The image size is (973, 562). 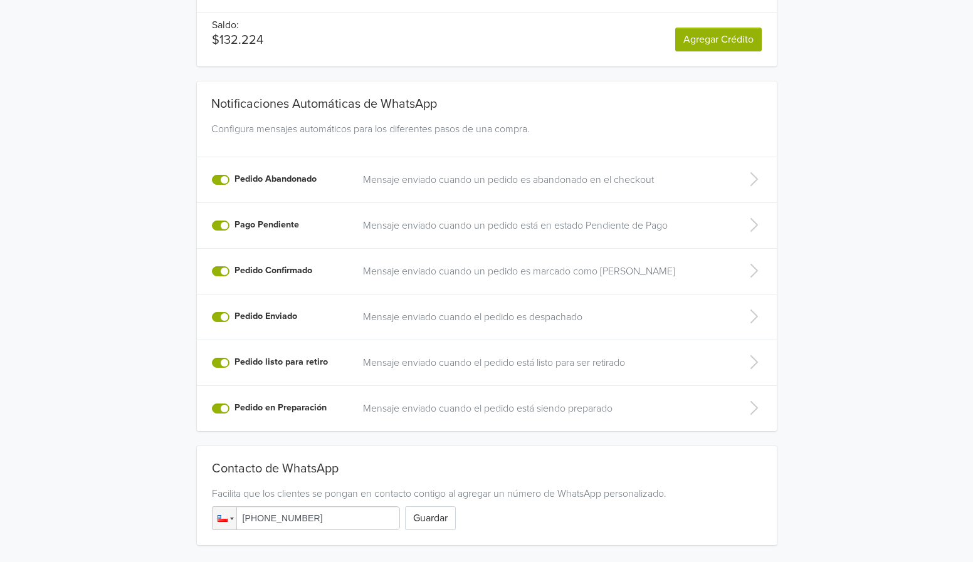 What do you see at coordinates (543, 226) in the screenshot?
I see `a: Mensaje enviado cuando un pedido está en estado Pendiente de Pago` at bounding box center [543, 226].